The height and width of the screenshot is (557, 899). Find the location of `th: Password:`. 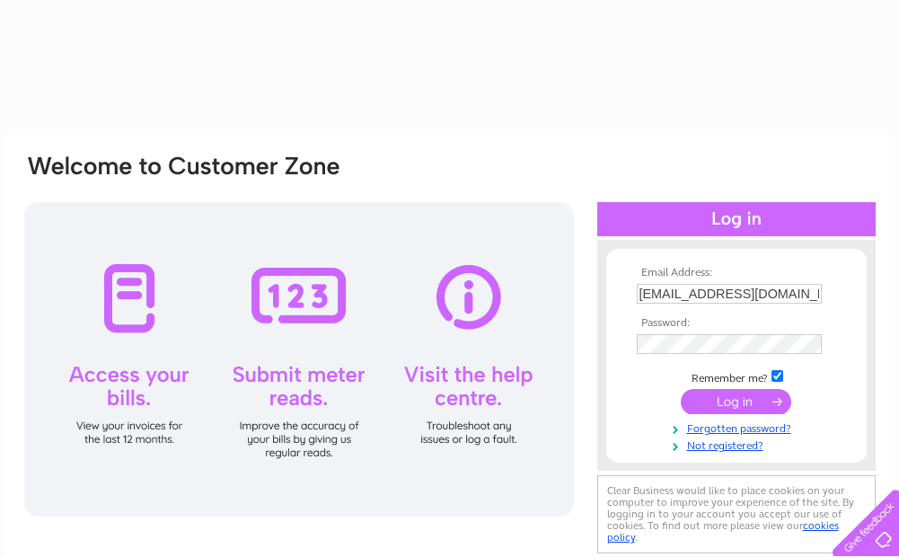

th: Password: is located at coordinates (737, 323).